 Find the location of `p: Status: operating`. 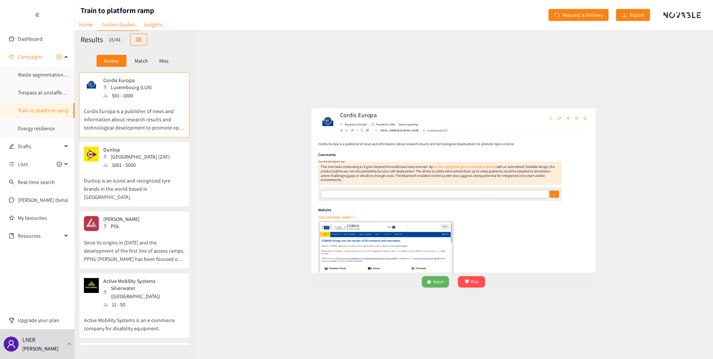

p: Status: operating is located at coordinates (377, 76).